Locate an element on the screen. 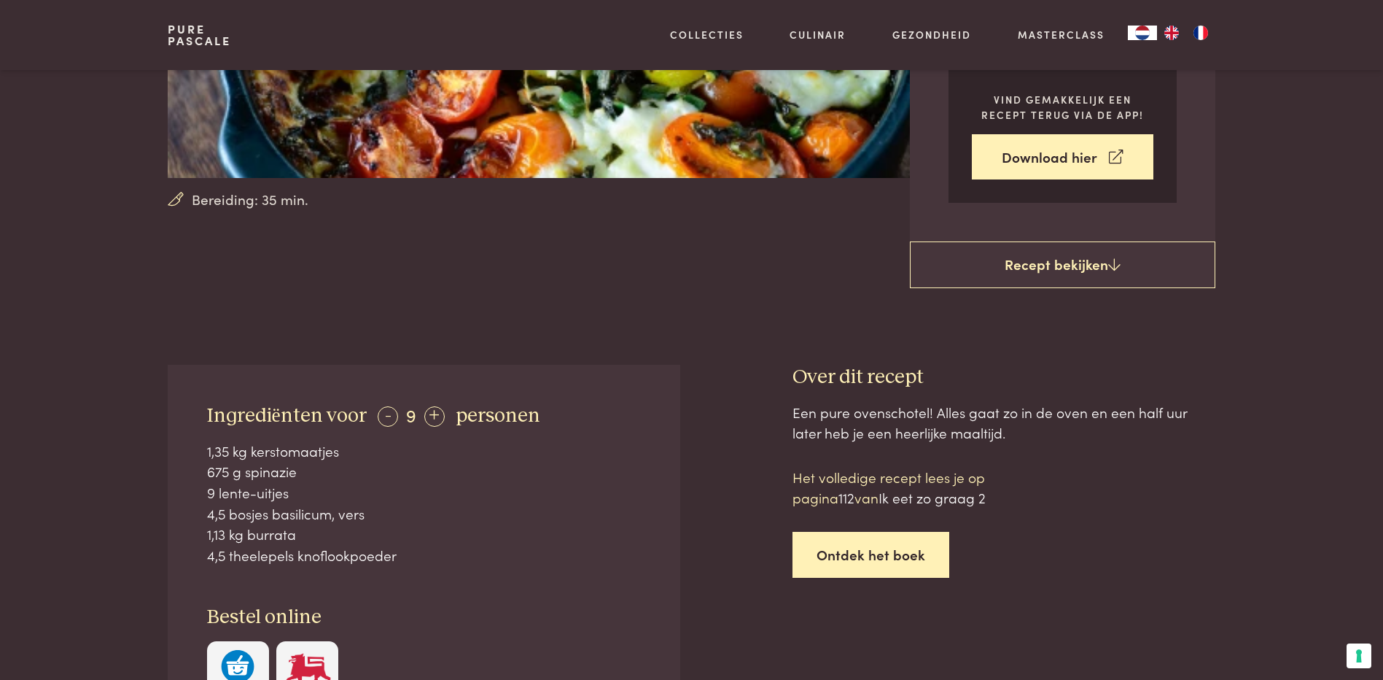  h3: Over dit recept is located at coordinates (1004, 377).